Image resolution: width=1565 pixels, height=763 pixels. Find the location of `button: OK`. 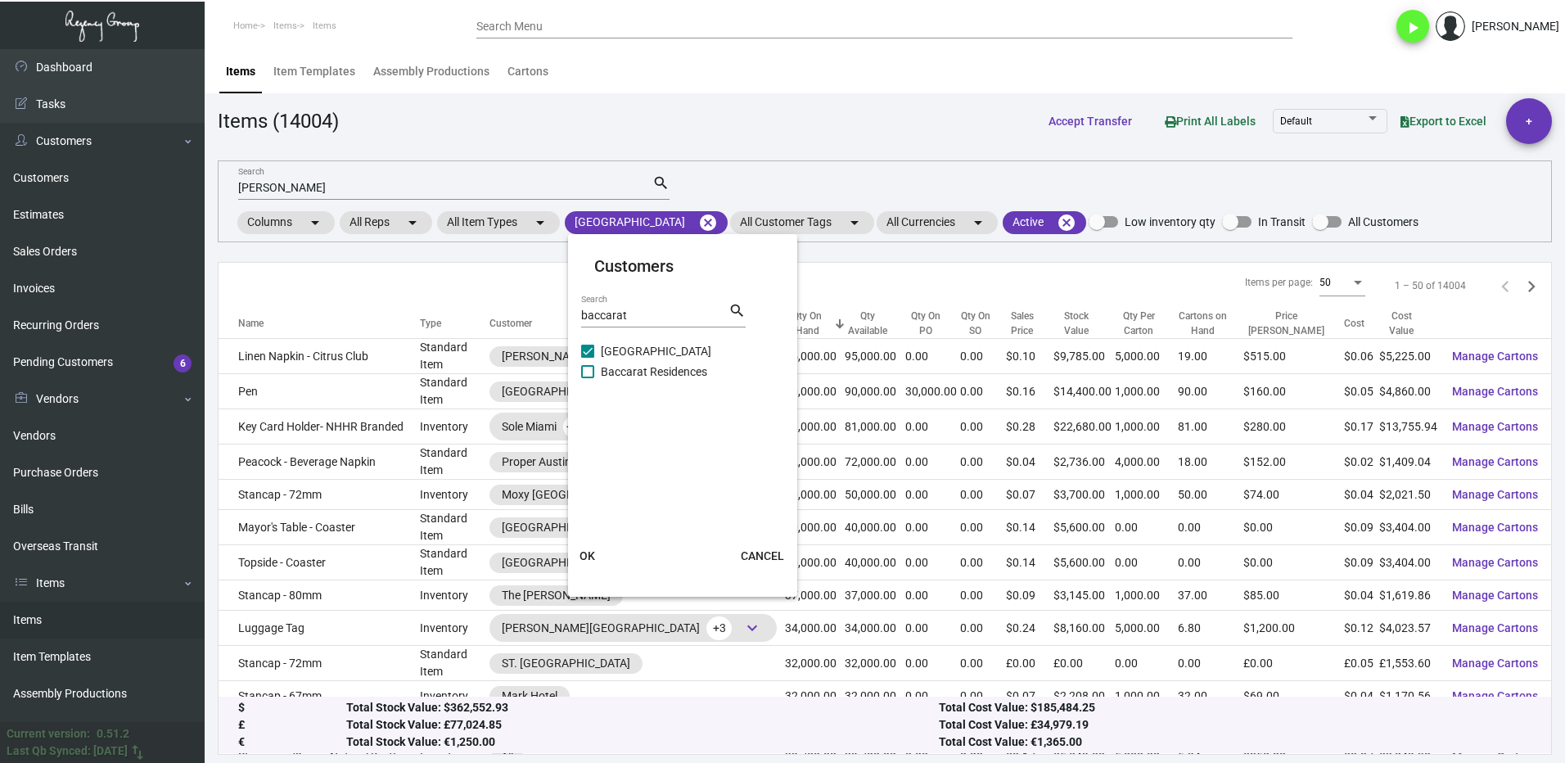

button: OK is located at coordinates (588, 556).